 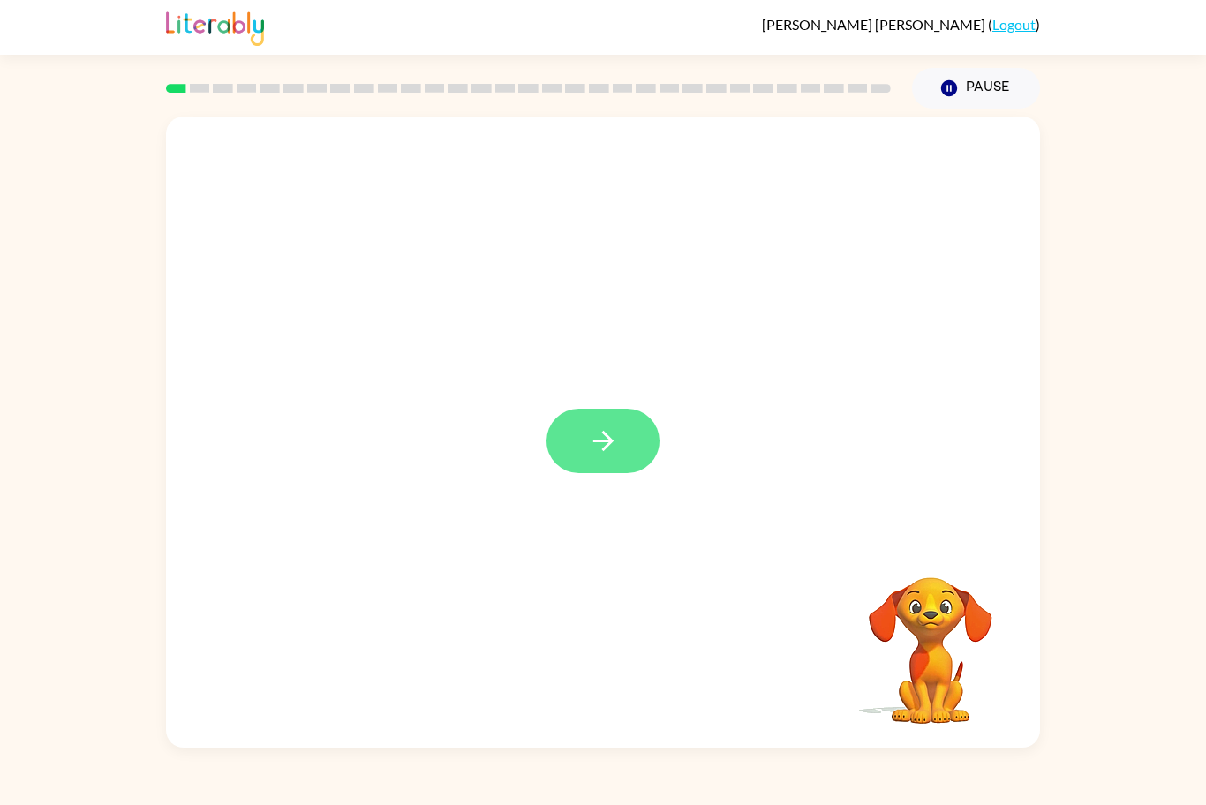 I want to click on button: Pause, so click(x=976, y=88).